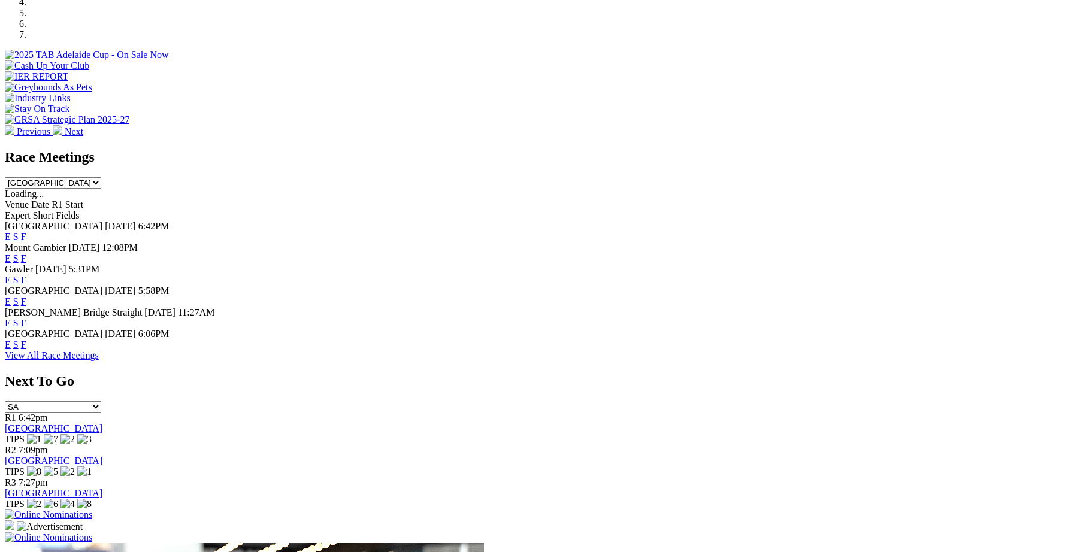 This screenshot has width=1083, height=552. I want to click on span: Short, so click(43, 215).